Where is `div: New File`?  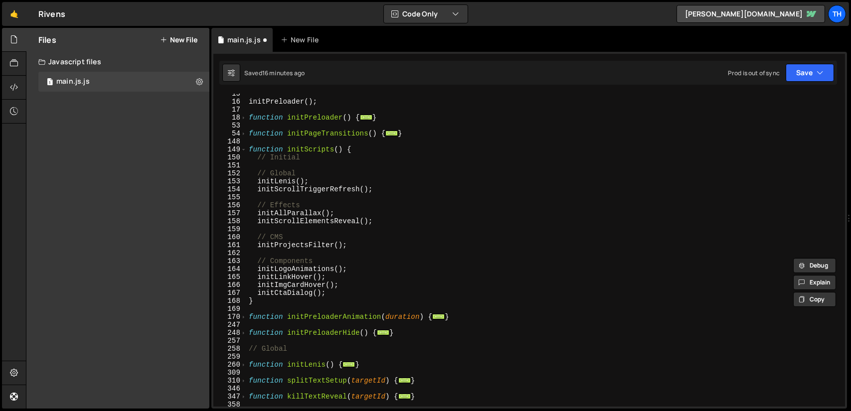
div: New File is located at coordinates (301, 40).